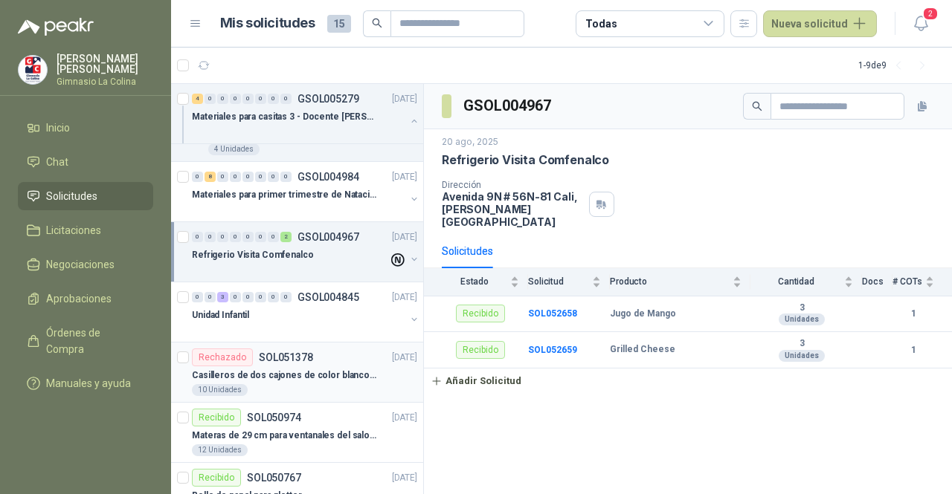 The width and height of the screenshot is (952, 494). What do you see at coordinates (33, 70) in the screenshot?
I see `img: Company Logo` at bounding box center [33, 70].